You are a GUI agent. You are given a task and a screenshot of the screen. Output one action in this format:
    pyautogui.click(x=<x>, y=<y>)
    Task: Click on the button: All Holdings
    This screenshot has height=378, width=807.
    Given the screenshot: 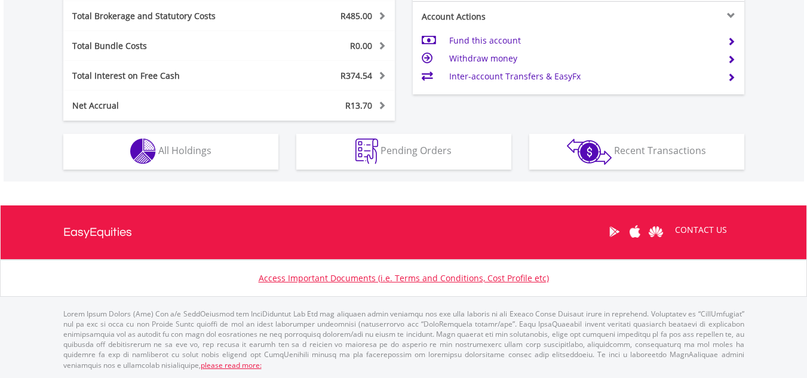 What is the action you would take?
    pyautogui.click(x=171, y=152)
    